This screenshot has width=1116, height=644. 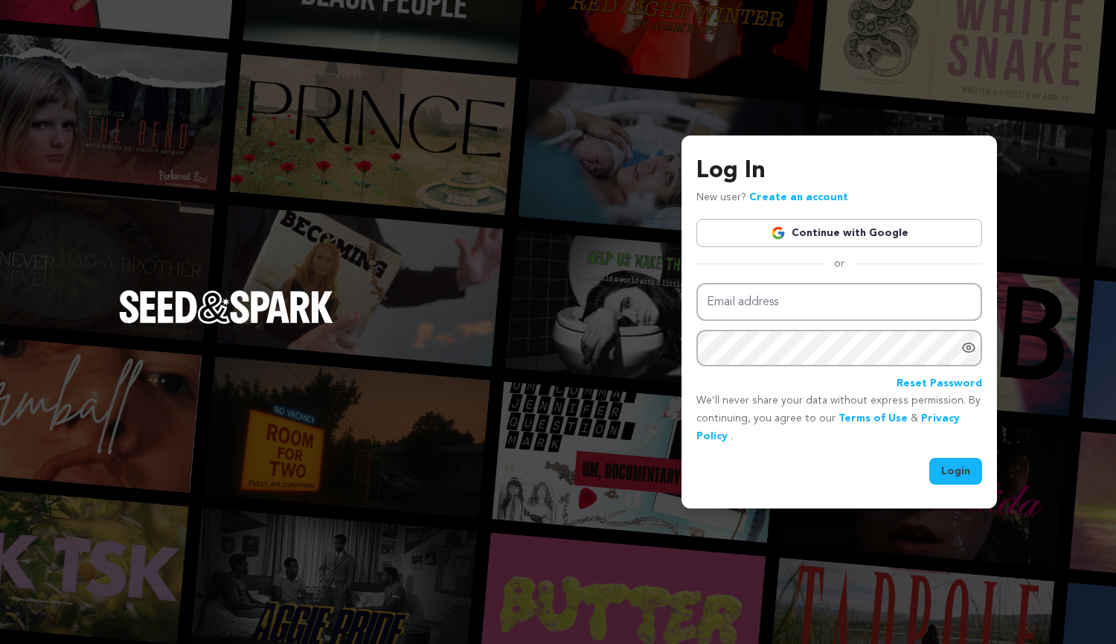 I want to click on a: Seed&Spark Homepage, so click(x=226, y=322).